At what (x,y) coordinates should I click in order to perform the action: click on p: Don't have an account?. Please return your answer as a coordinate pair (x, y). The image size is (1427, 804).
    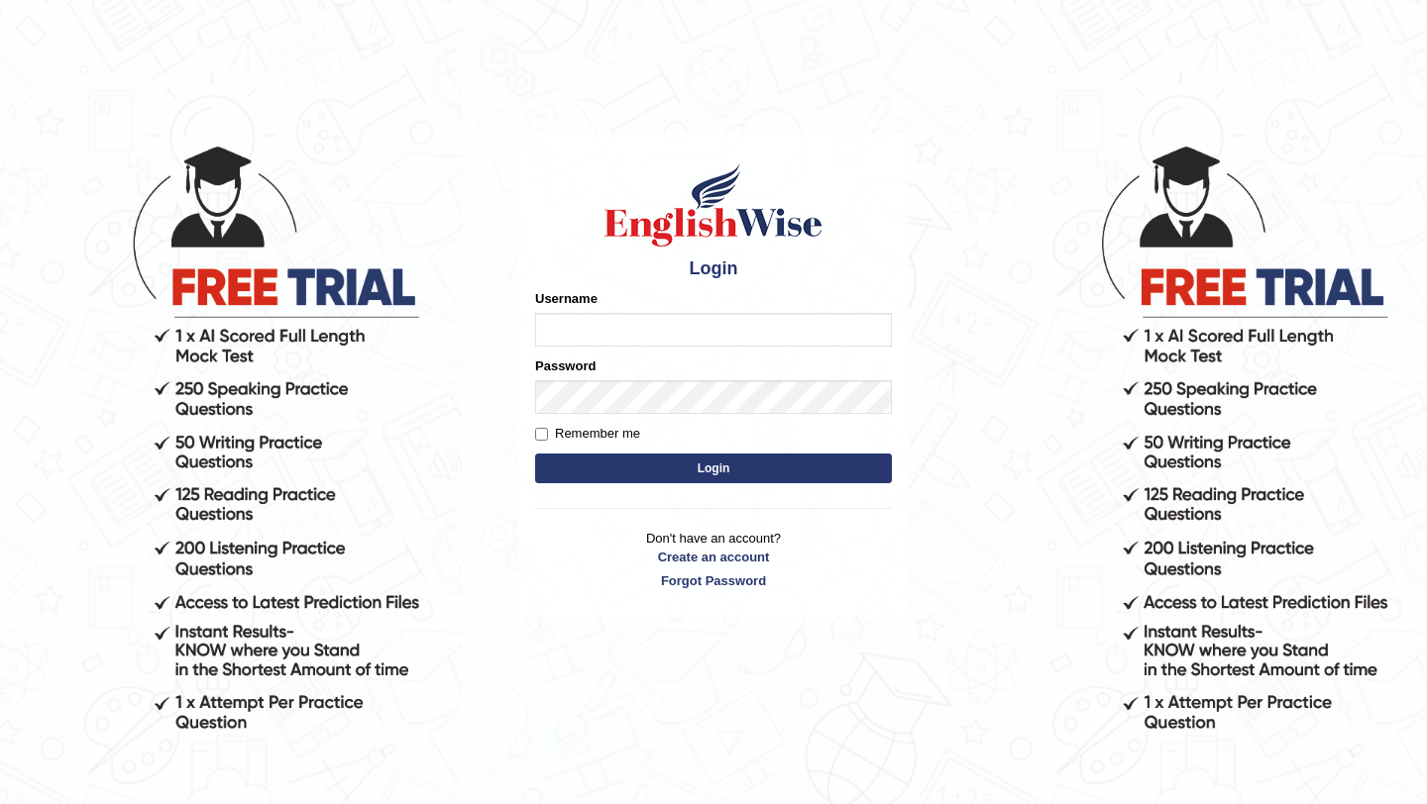
    Looking at the image, I should click on (713, 560).